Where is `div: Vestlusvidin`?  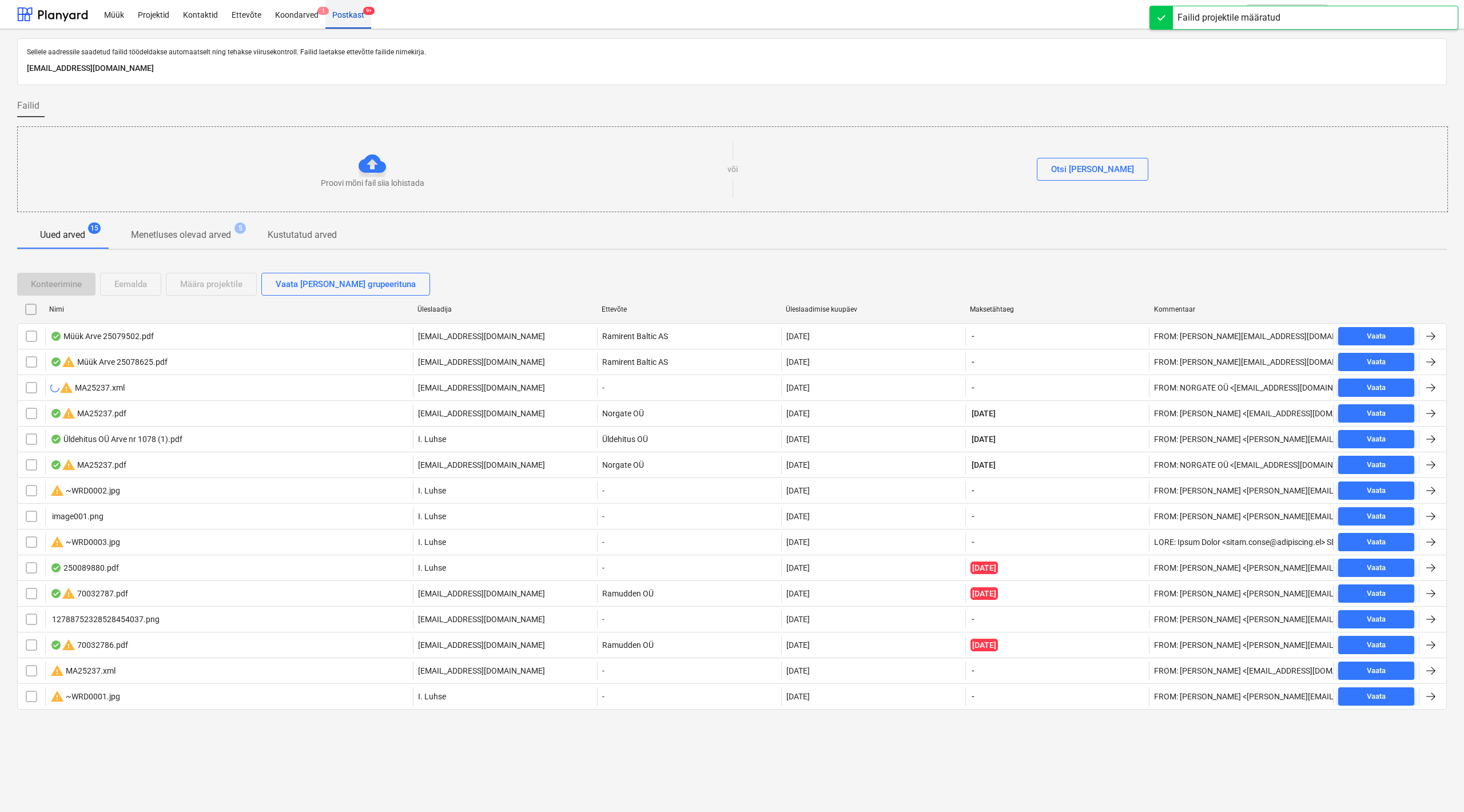 div: Vestlusvidin is located at coordinates (1435, 785).